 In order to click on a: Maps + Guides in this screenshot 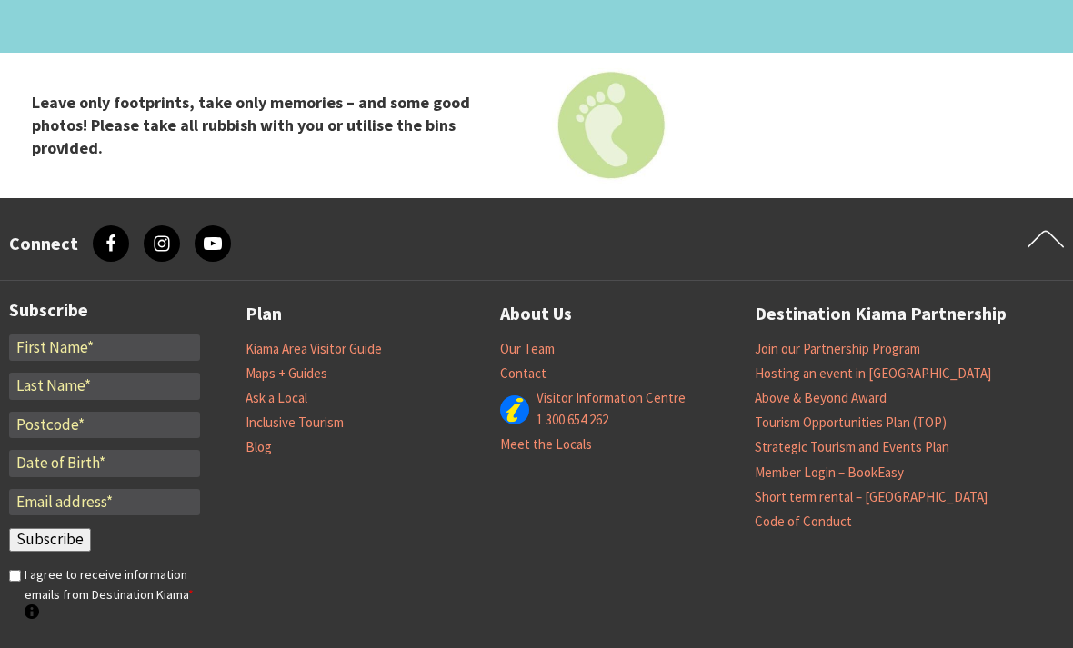, I will do `click(286, 374)`.